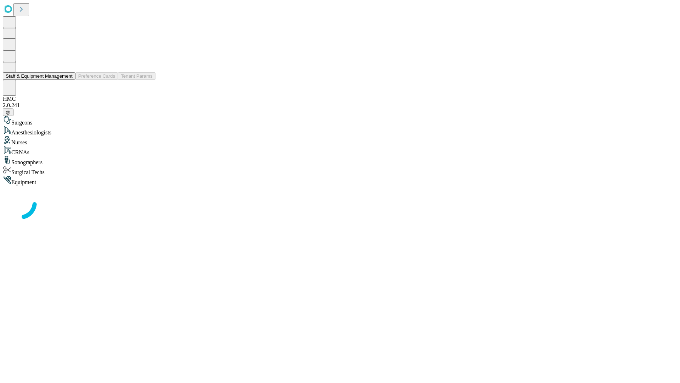 The width and height of the screenshot is (680, 383). What do you see at coordinates (39, 76) in the screenshot?
I see `button: Staff & Equipment Management` at bounding box center [39, 76].